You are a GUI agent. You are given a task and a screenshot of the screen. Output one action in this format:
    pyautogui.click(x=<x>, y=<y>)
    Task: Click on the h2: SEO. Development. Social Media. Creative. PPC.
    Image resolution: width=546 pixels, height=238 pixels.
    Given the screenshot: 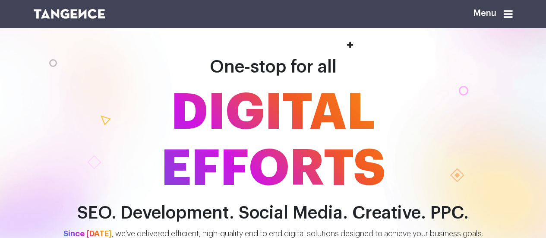 What is the action you would take?
    pyautogui.click(x=273, y=213)
    